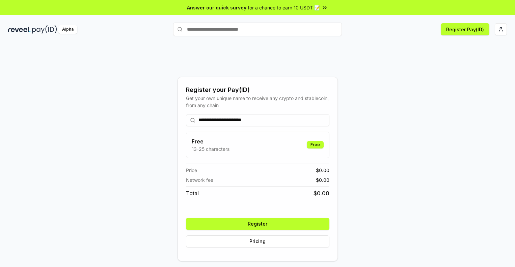 The image size is (515, 267). What do you see at coordinates (192, 194) in the screenshot?
I see `span: Total` at bounding box center [192, 194].